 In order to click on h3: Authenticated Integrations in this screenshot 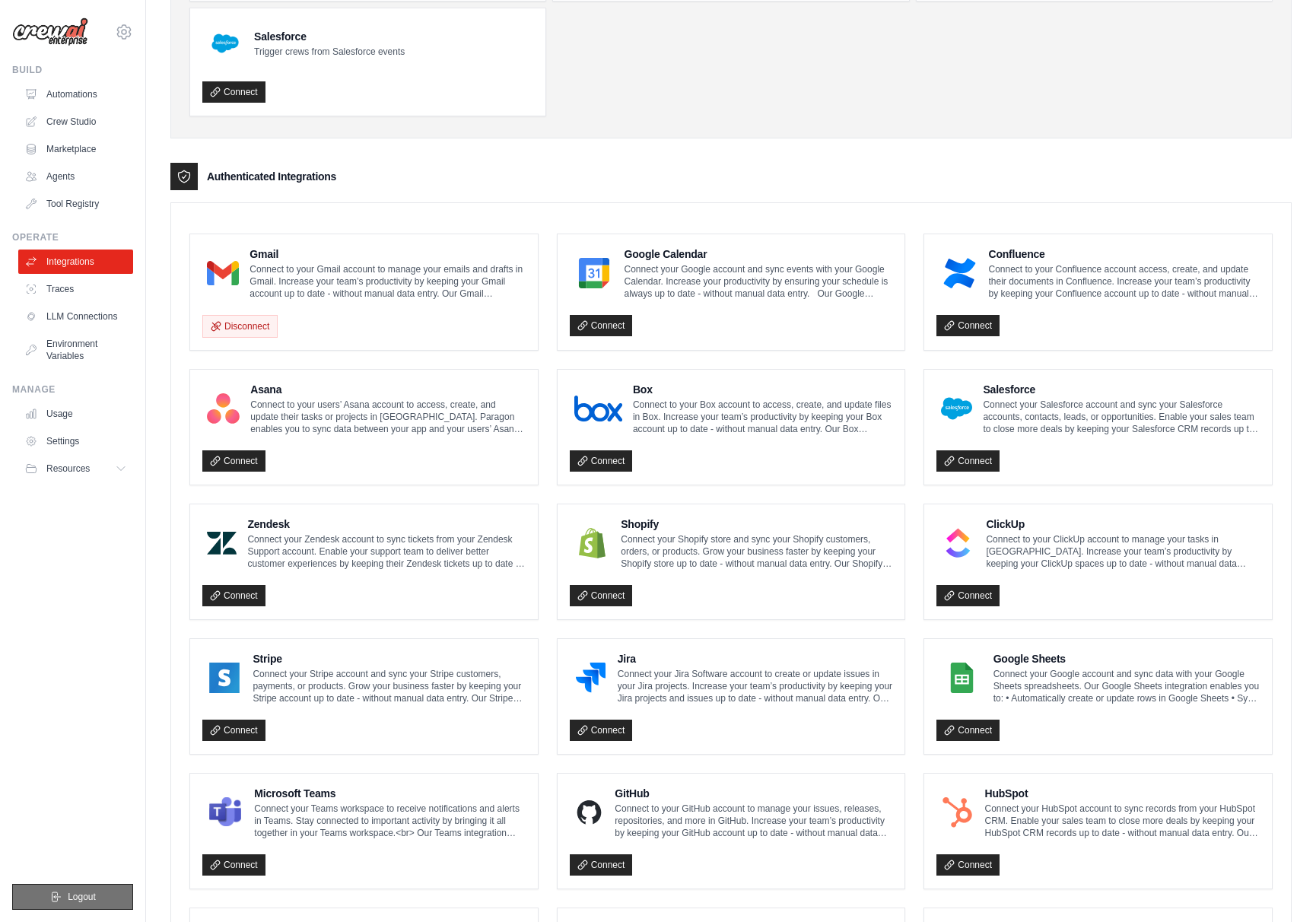, I will do `click(271, 176)`.